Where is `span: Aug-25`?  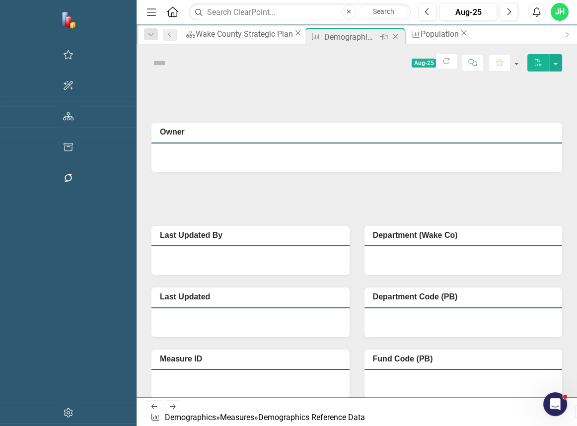
span: Aug-25 is located at coordinates (424, 63).